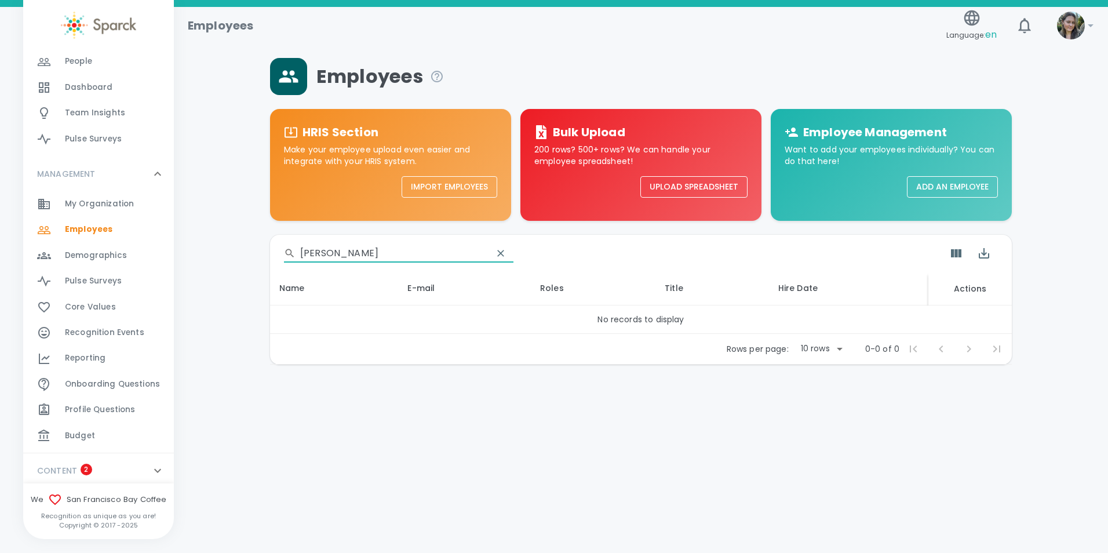  I want to click on p: Want to add your employees individually? You can do that here!, so click(891, 155).